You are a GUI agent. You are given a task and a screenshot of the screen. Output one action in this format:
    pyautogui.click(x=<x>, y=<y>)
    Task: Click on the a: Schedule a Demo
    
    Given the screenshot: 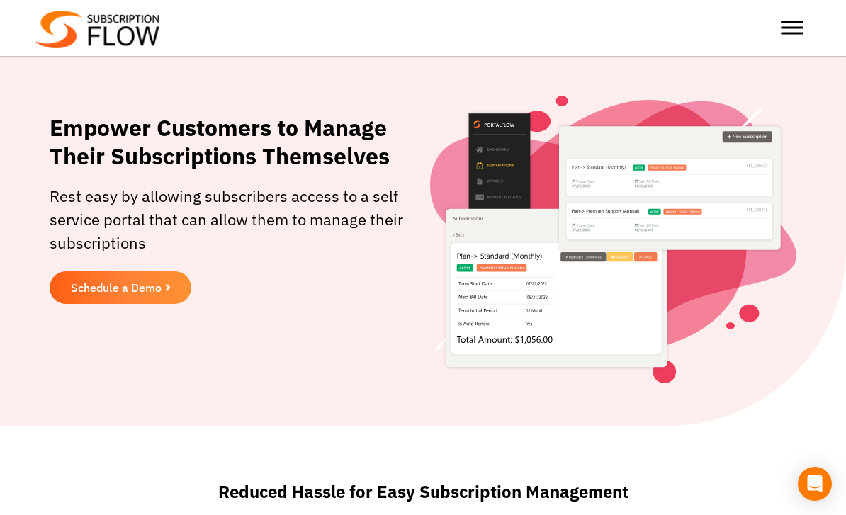 What is the action you would take?
    pyautogui.click(x=121, y=288)
    